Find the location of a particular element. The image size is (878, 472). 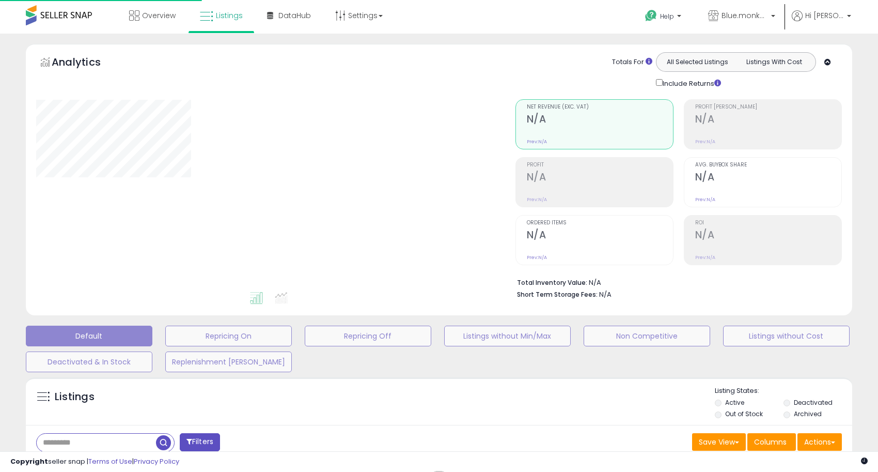

span: Blue.monkey is located at coordinates (745, 15).